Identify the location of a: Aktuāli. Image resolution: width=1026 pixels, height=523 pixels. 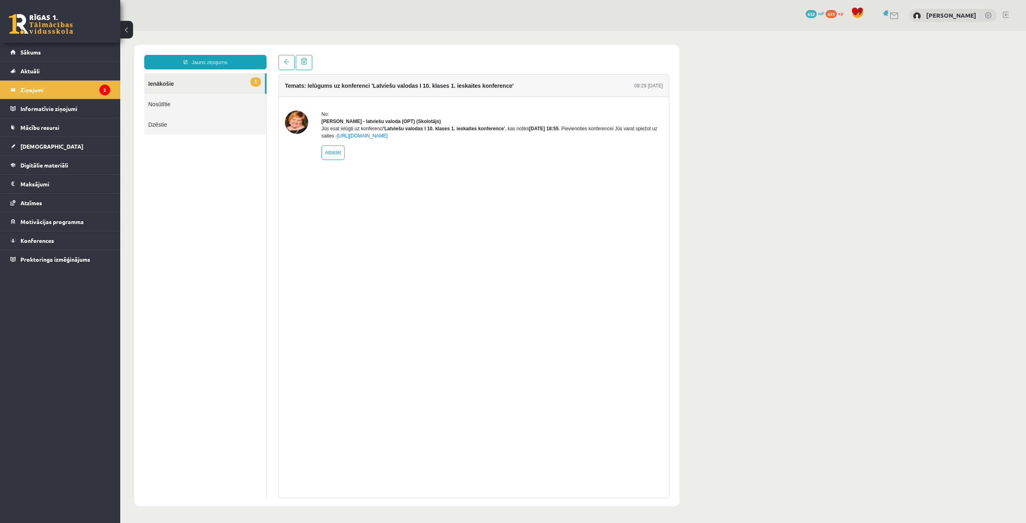
(60, 71).